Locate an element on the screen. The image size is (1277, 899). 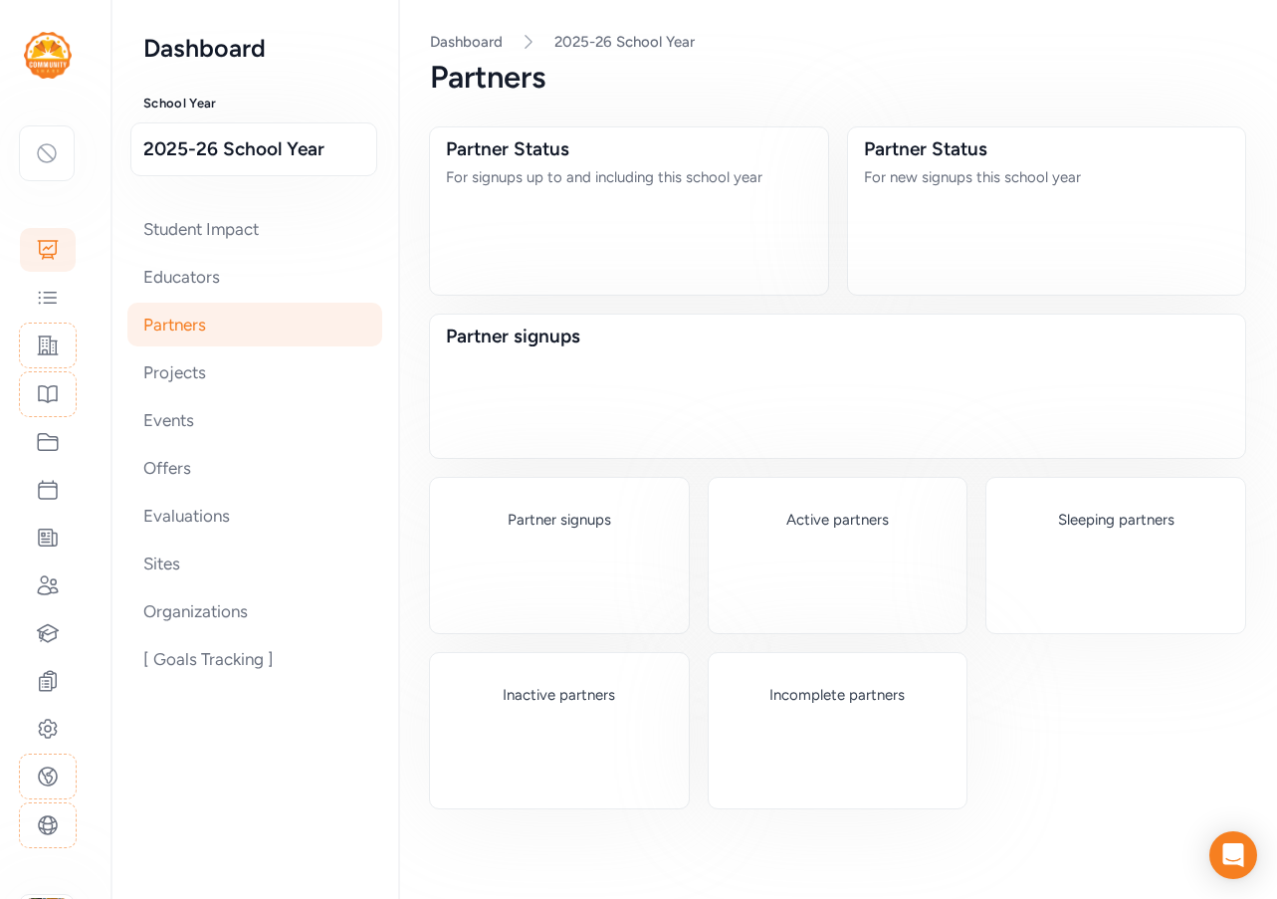
h3: School Year is located at coordinates (255, 104).